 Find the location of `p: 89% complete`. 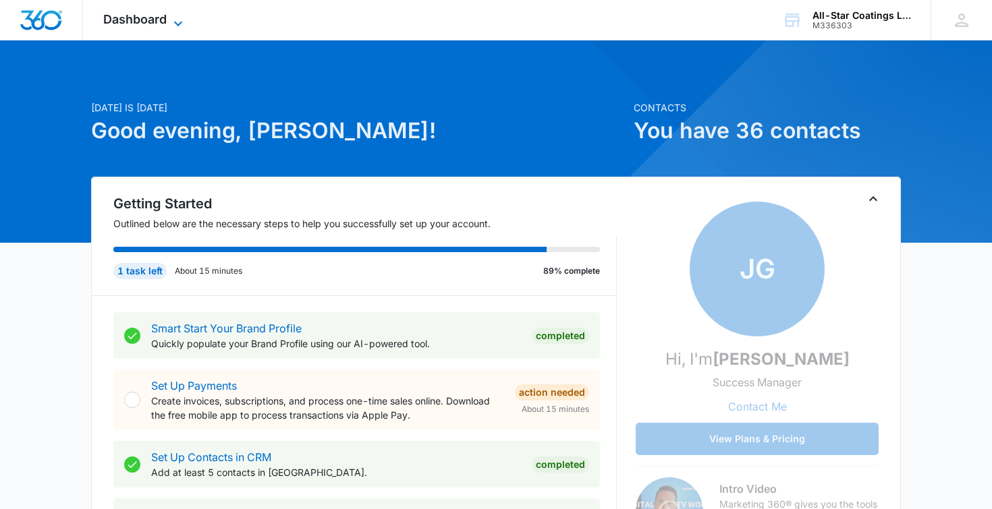

p: 89% complete is located at coordinates (571, 271).